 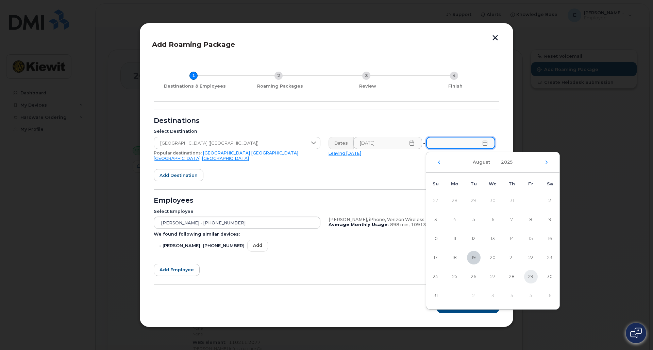 What do you see at coordinates (455, 239) in the screenshot?
I see `span: 11` at bounding box center [455, 239].